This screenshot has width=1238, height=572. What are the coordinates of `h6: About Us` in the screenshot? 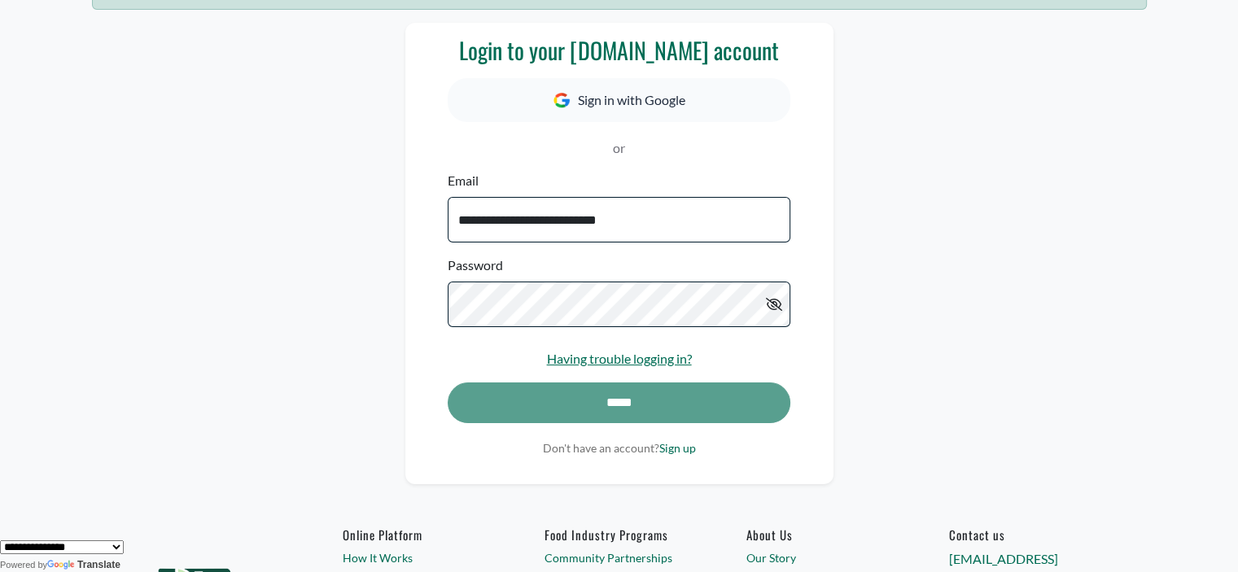 It's located at (821, 535).